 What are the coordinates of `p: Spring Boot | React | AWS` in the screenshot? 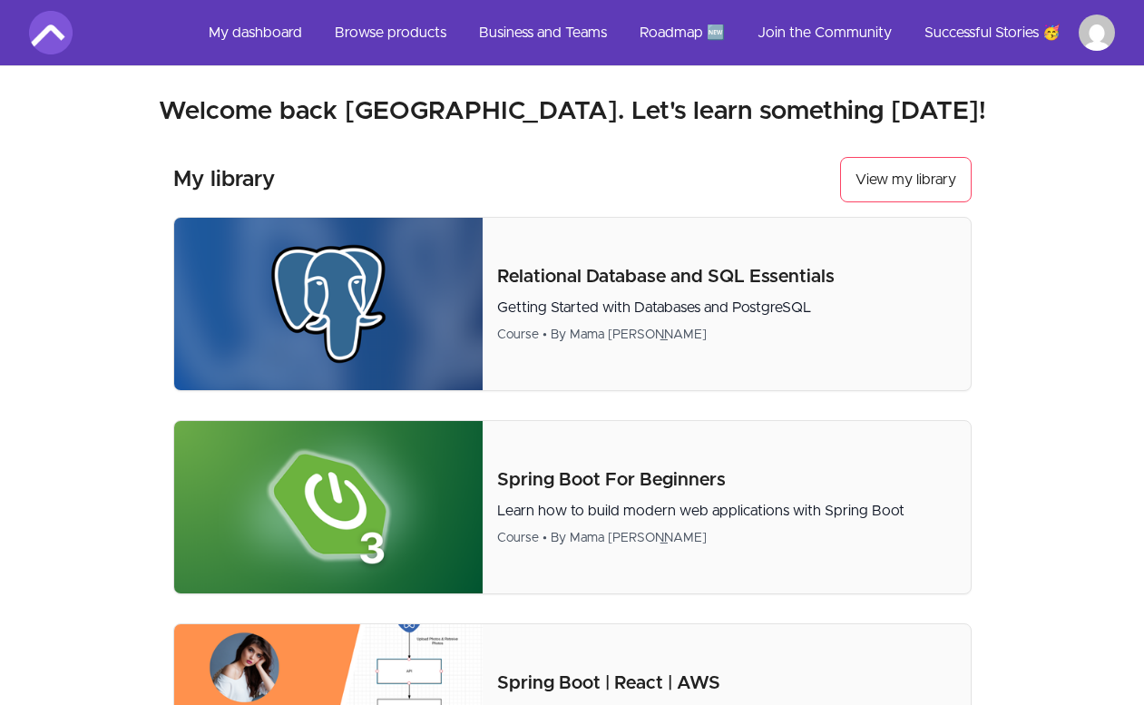 It's located at (726, 683).